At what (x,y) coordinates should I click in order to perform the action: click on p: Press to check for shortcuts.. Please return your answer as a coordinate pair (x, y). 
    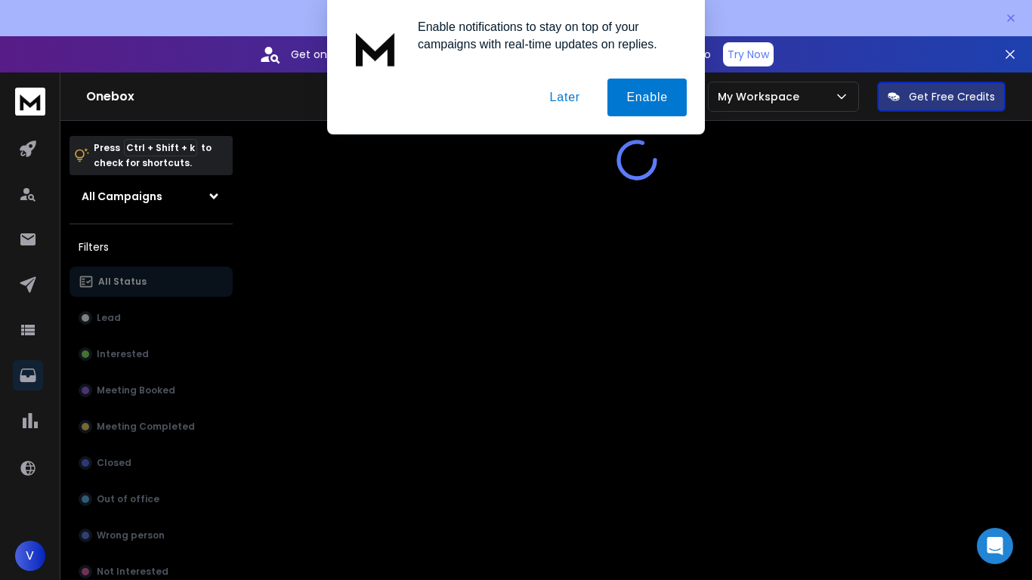
    Looking at the image, I should click on (153, 156).